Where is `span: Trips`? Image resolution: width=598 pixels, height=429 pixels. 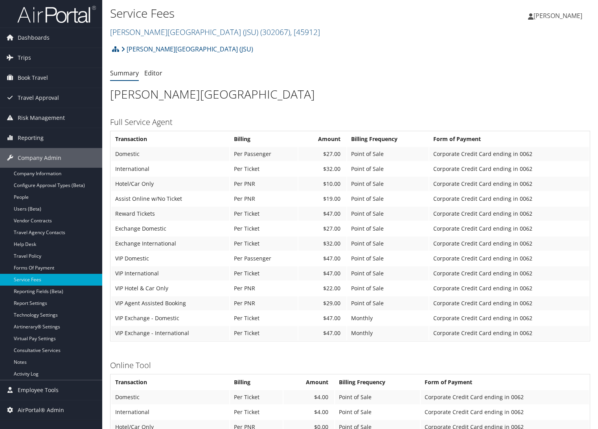 span: Trips is located at coordinates (24, 58).